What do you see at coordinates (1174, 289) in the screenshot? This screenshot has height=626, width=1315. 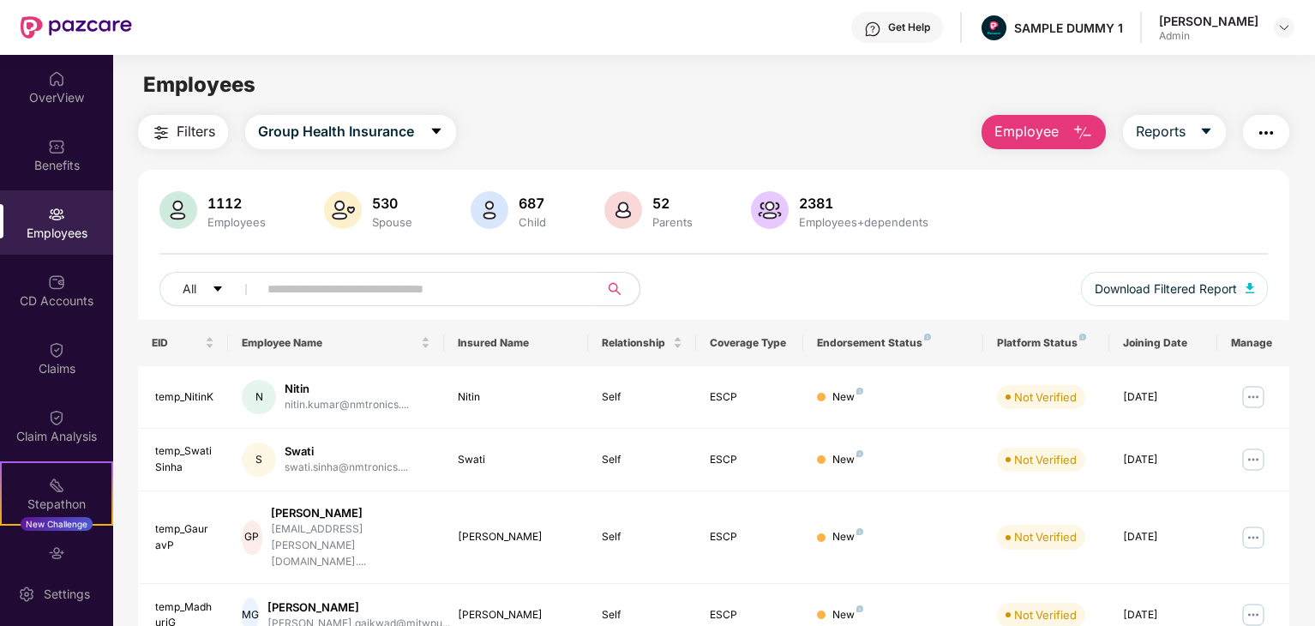 I see `button: Download Filtered Report` at bounding box center [1174, 289].